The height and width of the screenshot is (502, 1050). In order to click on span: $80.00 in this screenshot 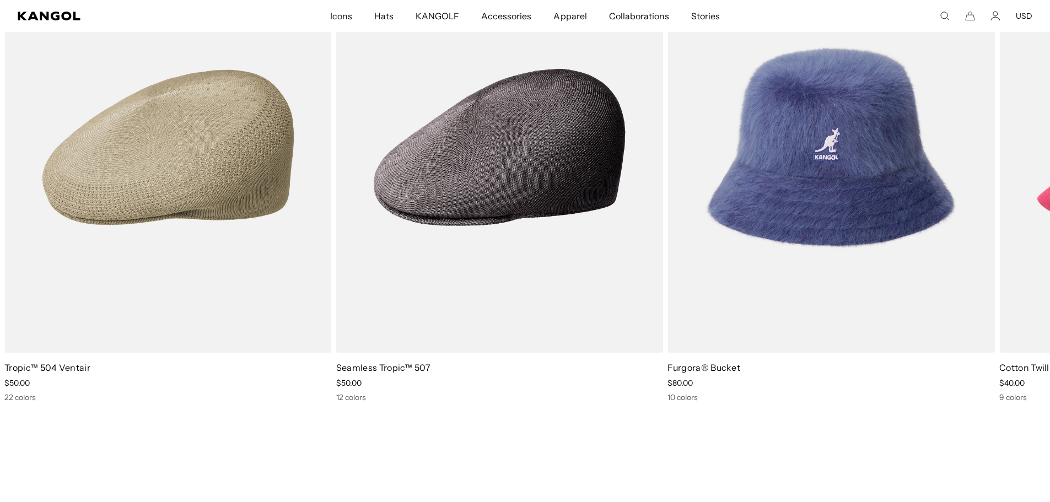, I will do `click(680, 383)`.